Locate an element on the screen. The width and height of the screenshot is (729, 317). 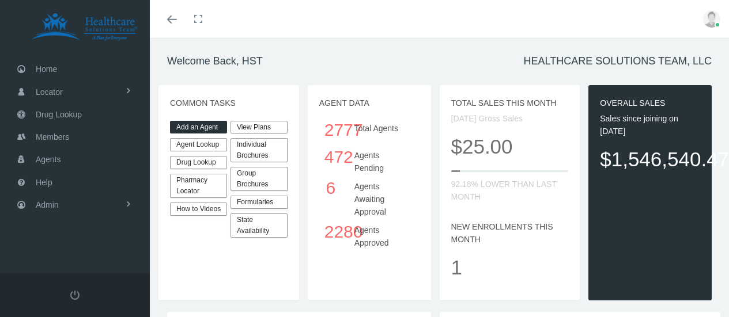
h1: HEALTHCARE SOLUTIONS TEAM, LLC is located at coordinates (618, 62).